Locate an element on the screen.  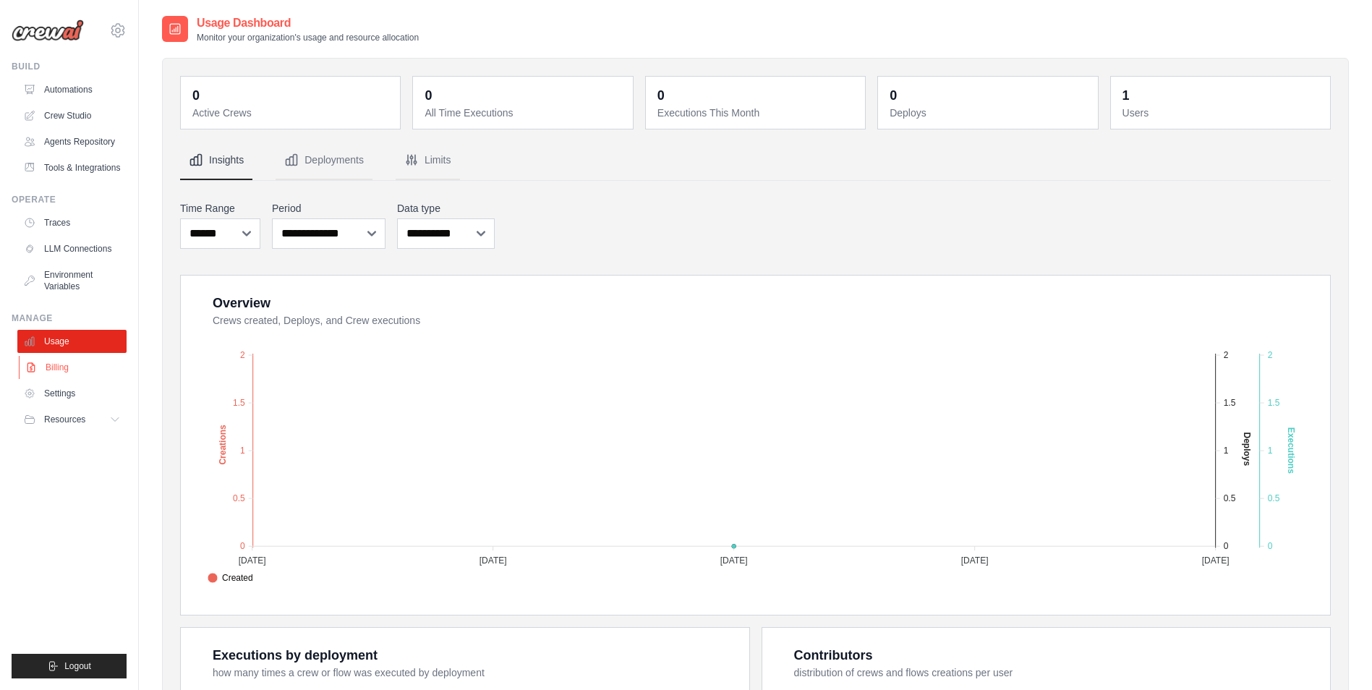
span: Created is located at coordinates (230, 578).